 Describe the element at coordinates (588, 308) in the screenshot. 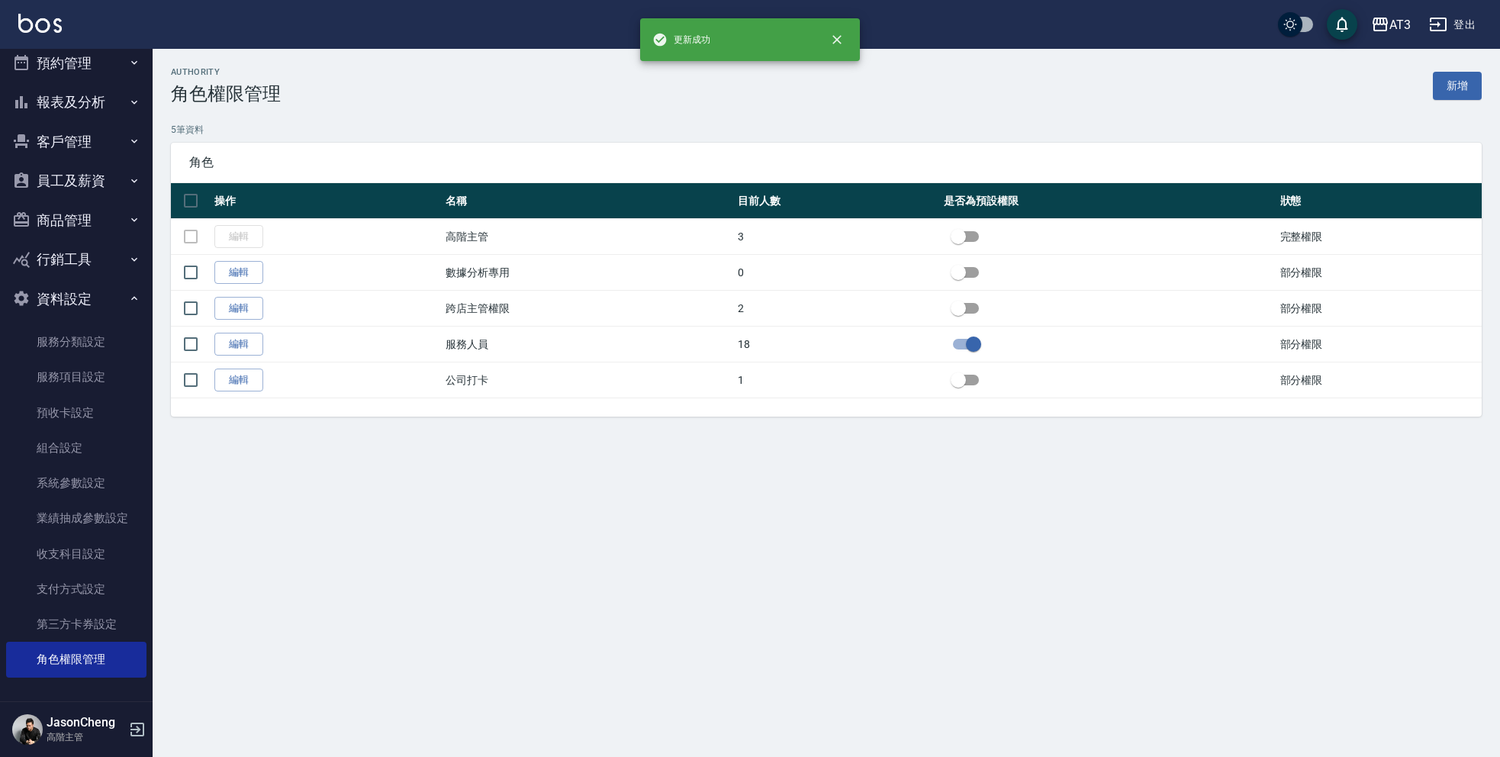

I see `td: 跨店主管權限` at that location.